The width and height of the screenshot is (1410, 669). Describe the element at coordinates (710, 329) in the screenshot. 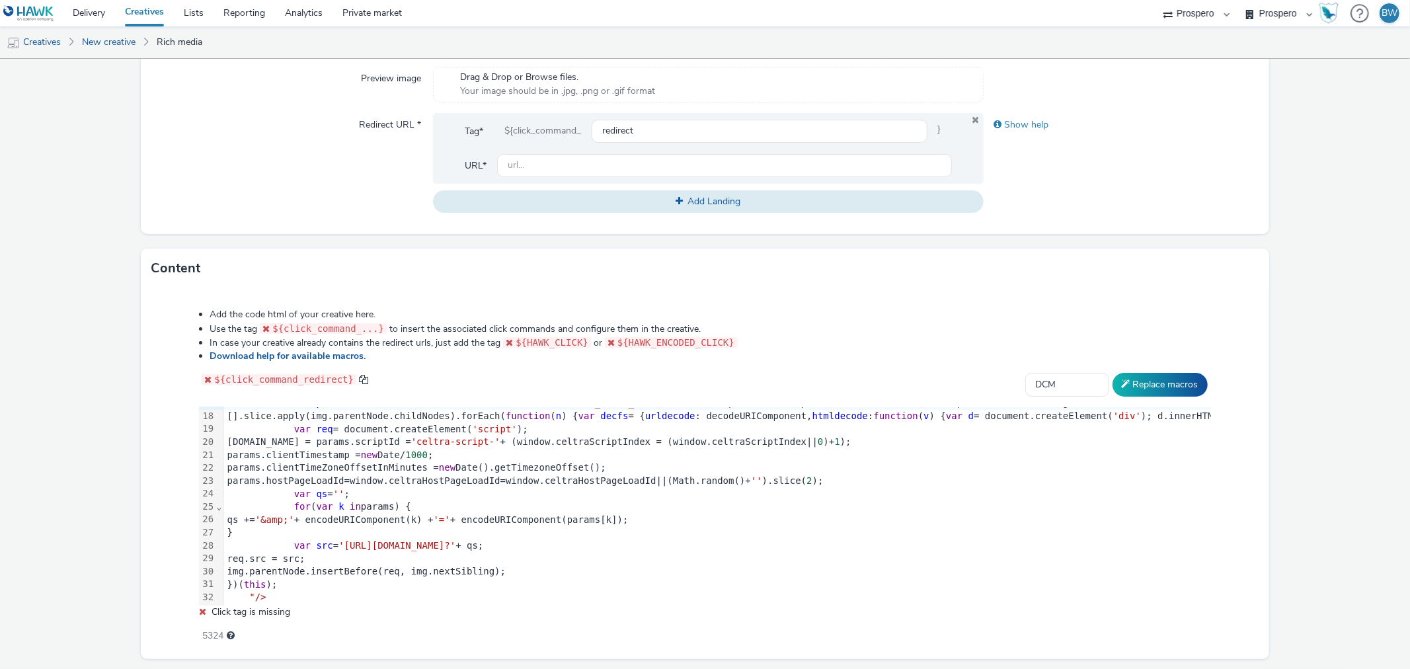

I see `li: Use the tag to insert the associated click commands and configure them in the creative.` at that location.